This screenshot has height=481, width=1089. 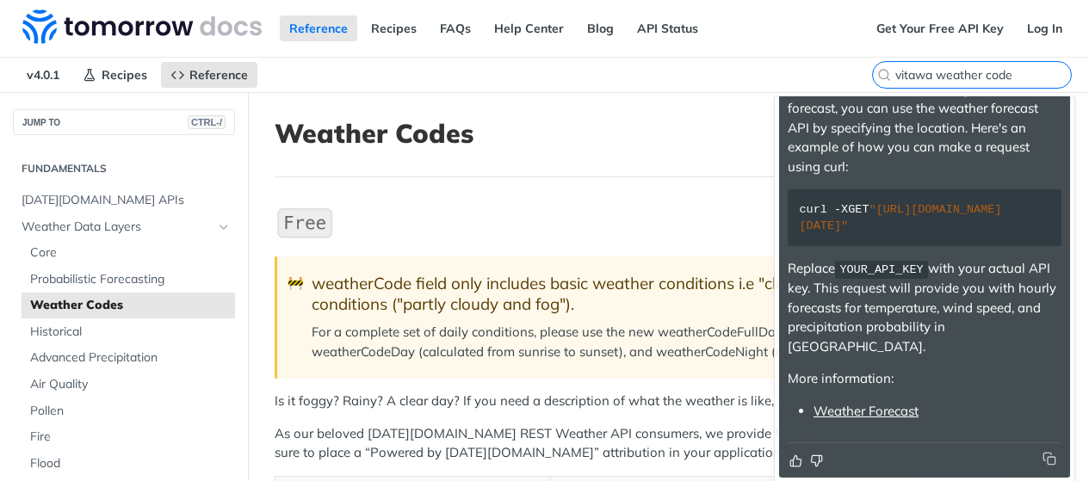 I want to click on span: Air Quality, so click(x=130, y=385).